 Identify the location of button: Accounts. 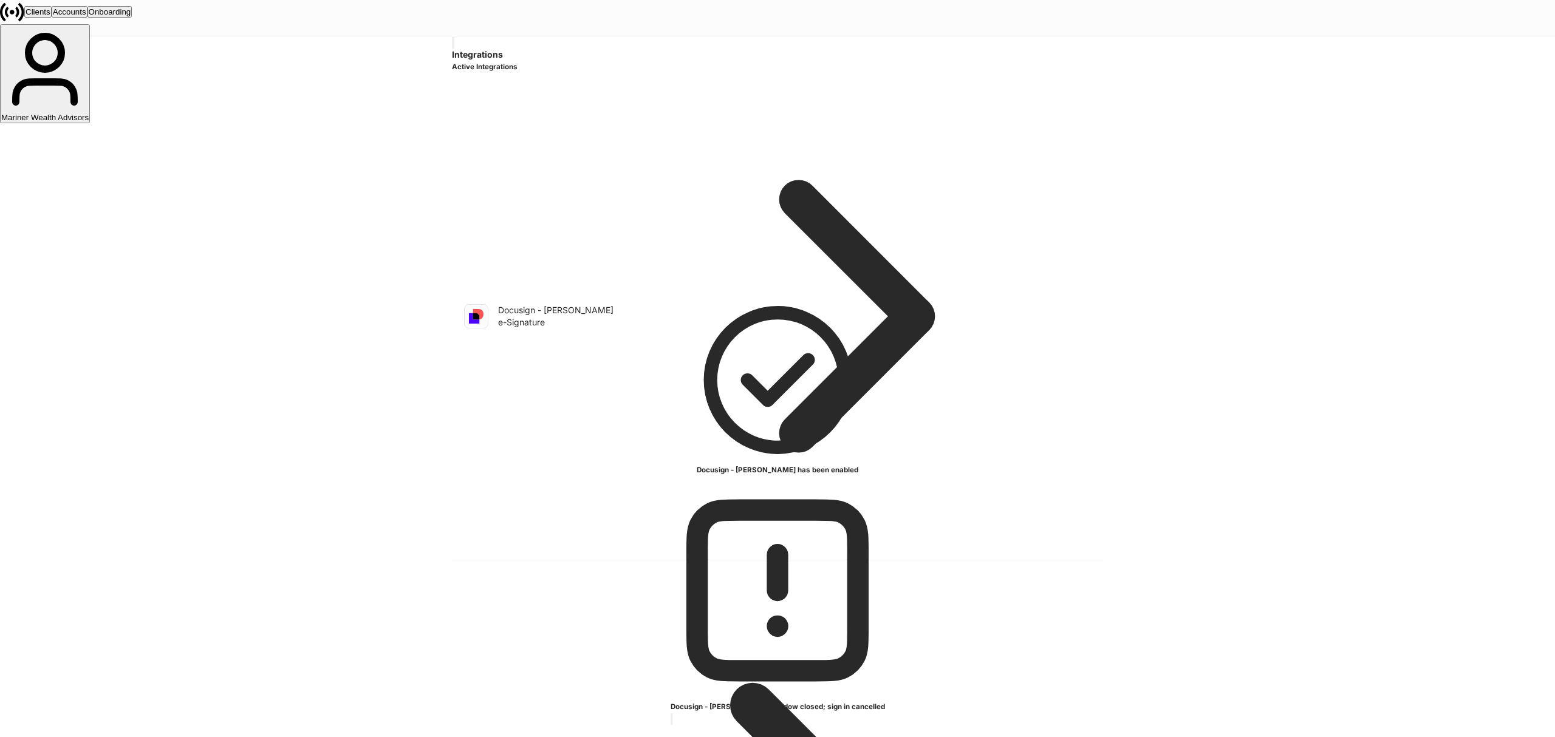
(69, 12).